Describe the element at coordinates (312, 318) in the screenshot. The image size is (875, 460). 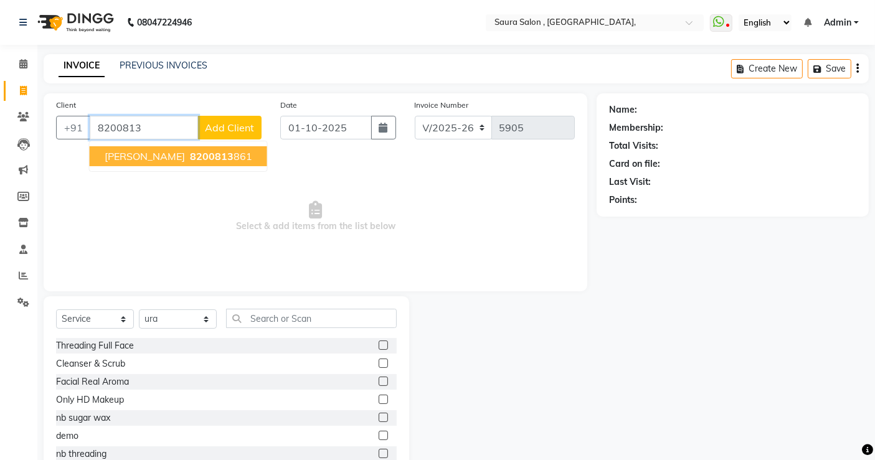
I see `input: Search or Scan` at that location.